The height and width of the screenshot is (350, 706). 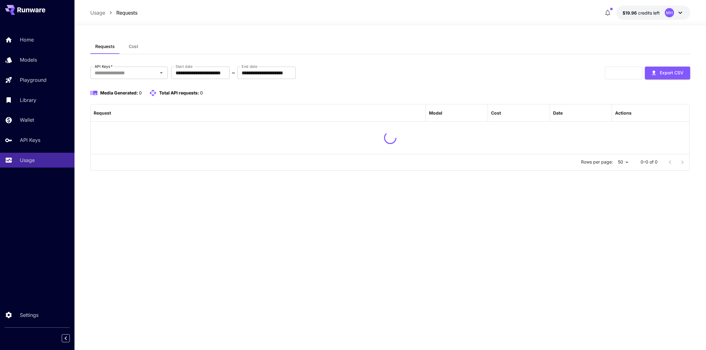 I want to click on span: Media Generated:, so click(x=119, y=93).